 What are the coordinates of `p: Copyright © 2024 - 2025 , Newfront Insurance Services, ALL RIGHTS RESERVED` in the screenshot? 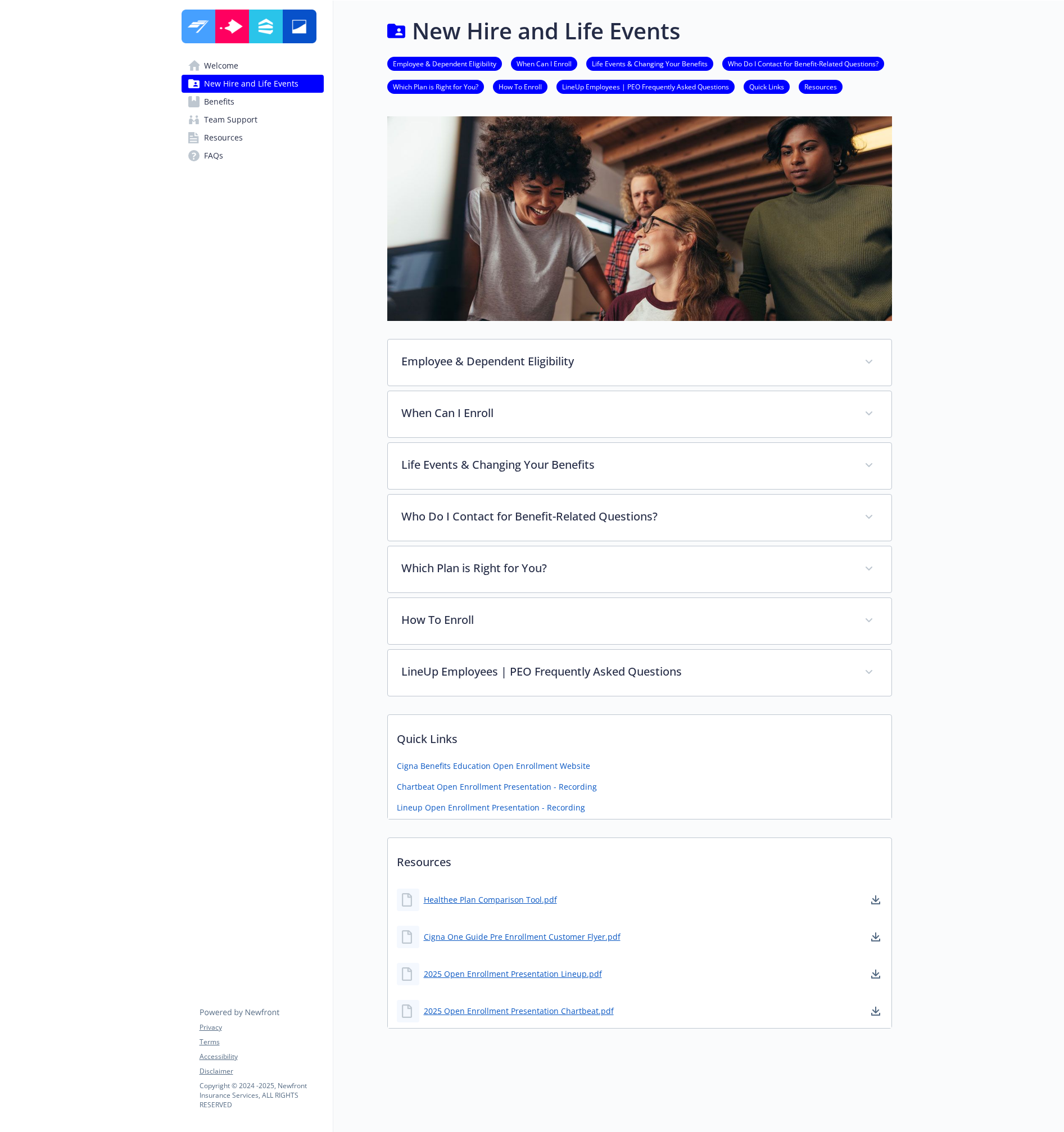 It's located at (262, 1095).